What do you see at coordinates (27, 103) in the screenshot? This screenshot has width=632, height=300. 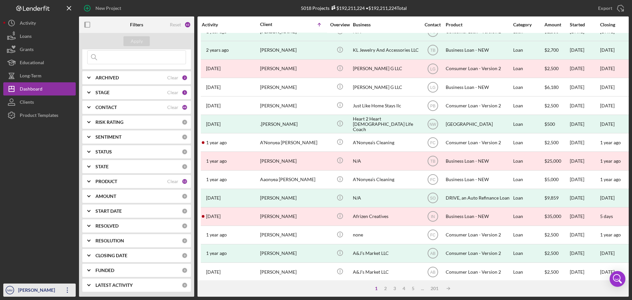 I see `div: Clients` at bounding box center [27, 103].